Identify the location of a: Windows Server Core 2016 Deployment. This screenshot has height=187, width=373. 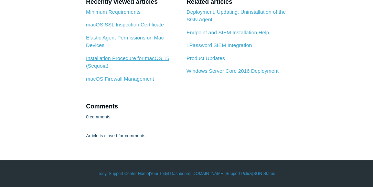
(232, 71).